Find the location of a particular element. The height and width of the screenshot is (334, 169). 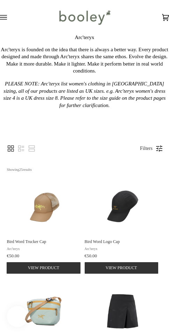

span: Bird Word Logo Cap is located at coordinates (122, 241).